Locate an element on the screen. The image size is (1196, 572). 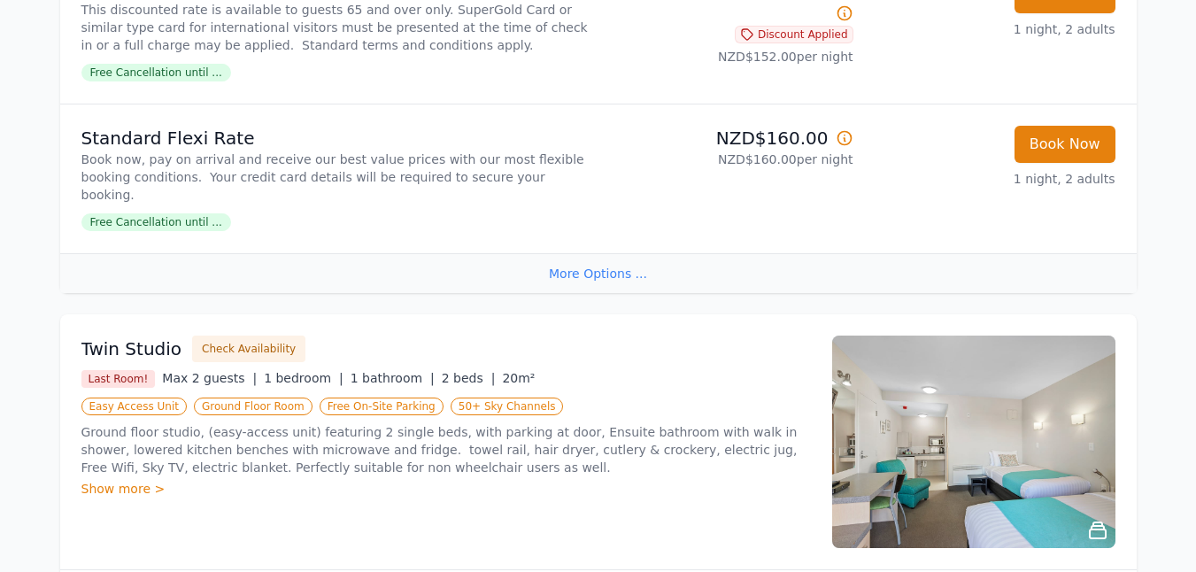
div: More Options ... is located at coordinates (598, 273).